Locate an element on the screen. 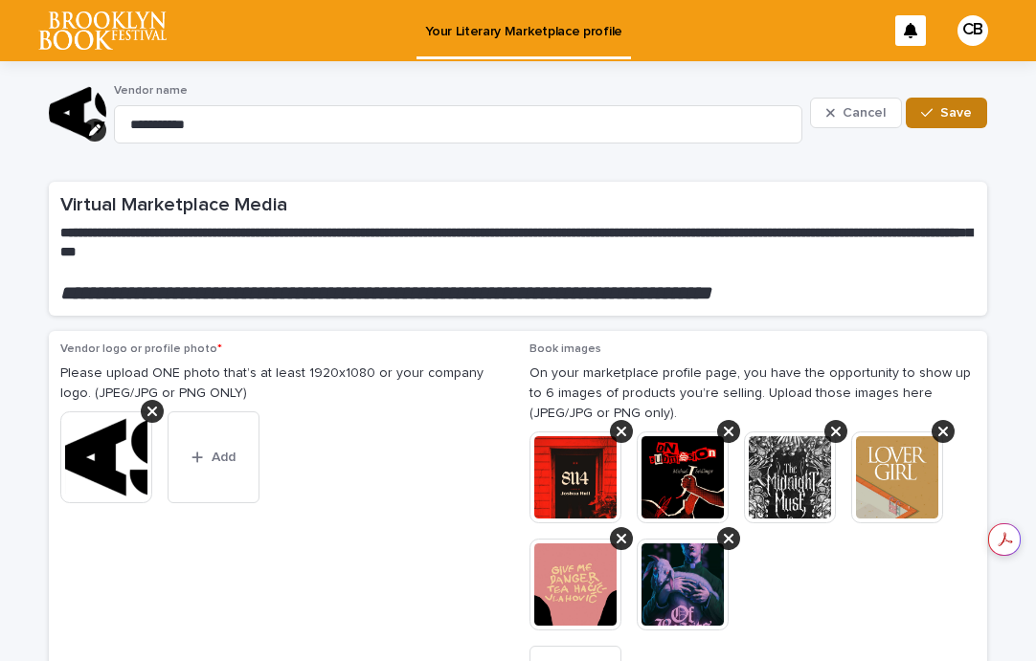 Image resolution: width=1036 pixels, height=661 pixels. button: Add is located at coordinates (213, 458).